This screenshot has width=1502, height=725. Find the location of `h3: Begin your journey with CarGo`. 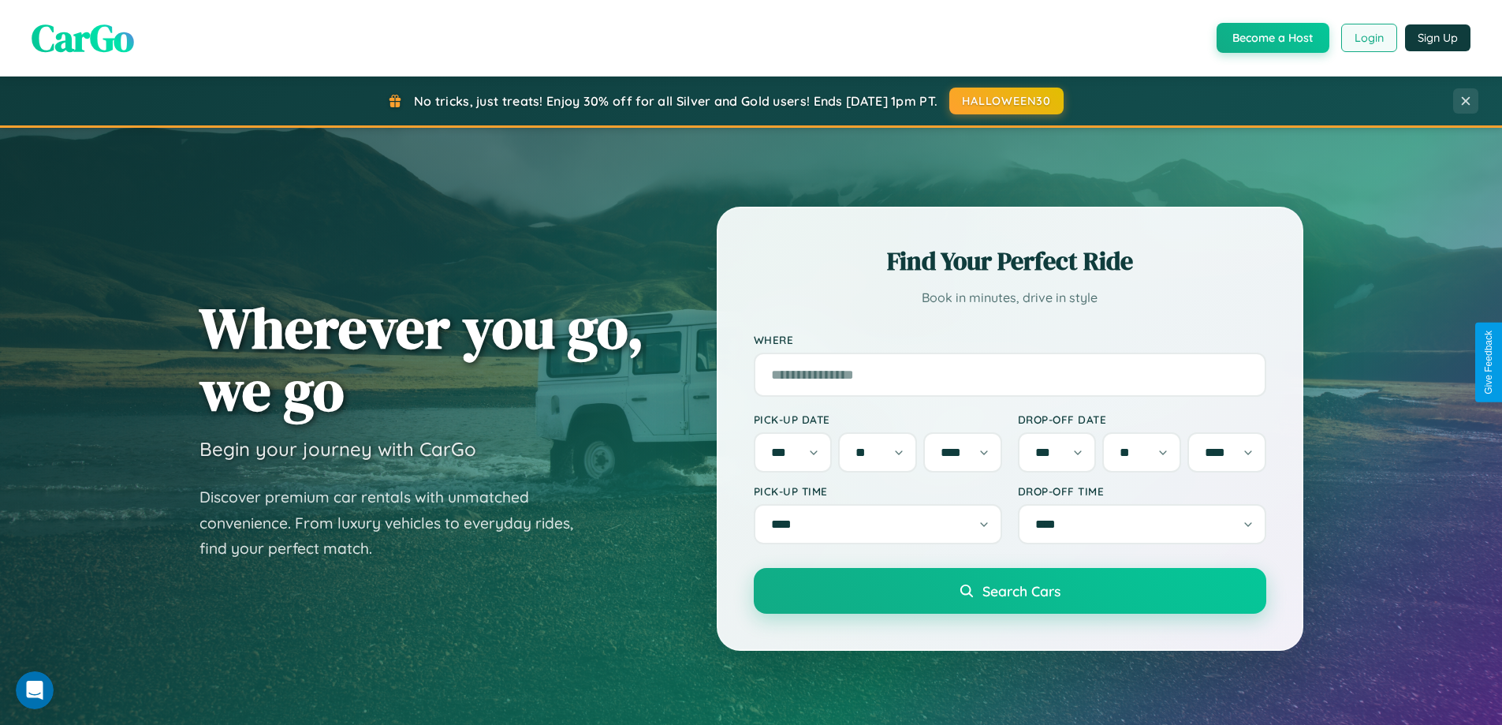

h3: Begin your journey with CarGo is located at coordinates (338, 449).